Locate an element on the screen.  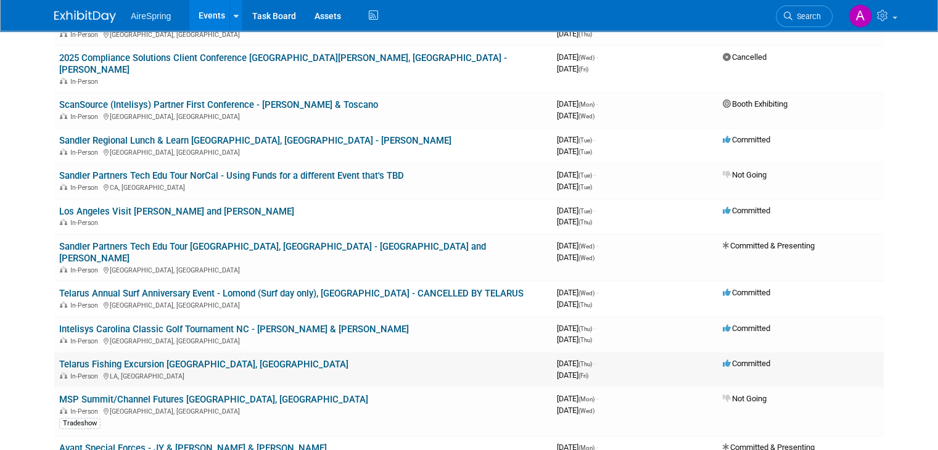
span: Cancelled is located at coordinates (745, 57).